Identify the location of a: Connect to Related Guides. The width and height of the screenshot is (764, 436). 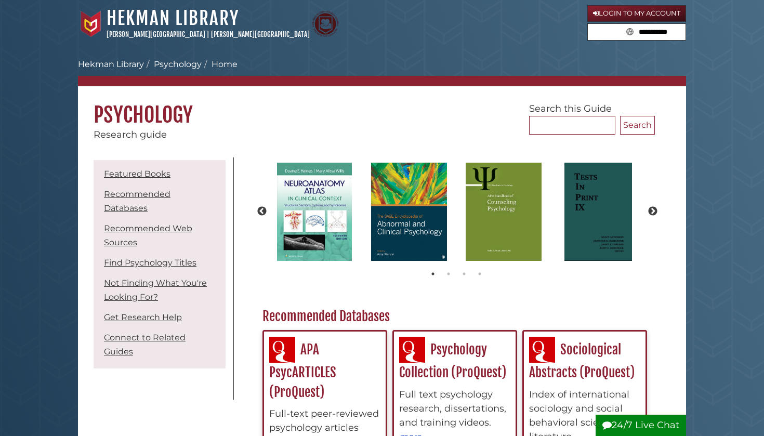
(144, 344).